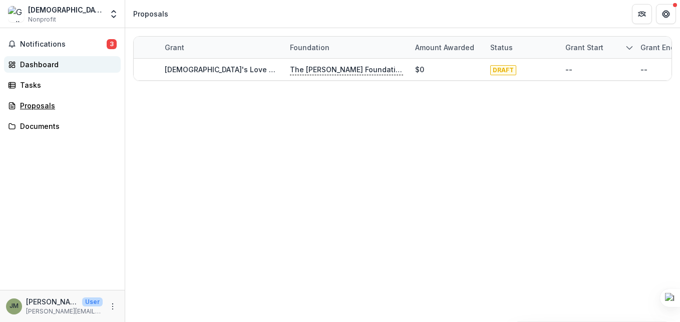 This screenshot has height=322, width=680. Describe the element at coordinates (62, 105) in the screenshot. I see `a: Proposals` at that location.